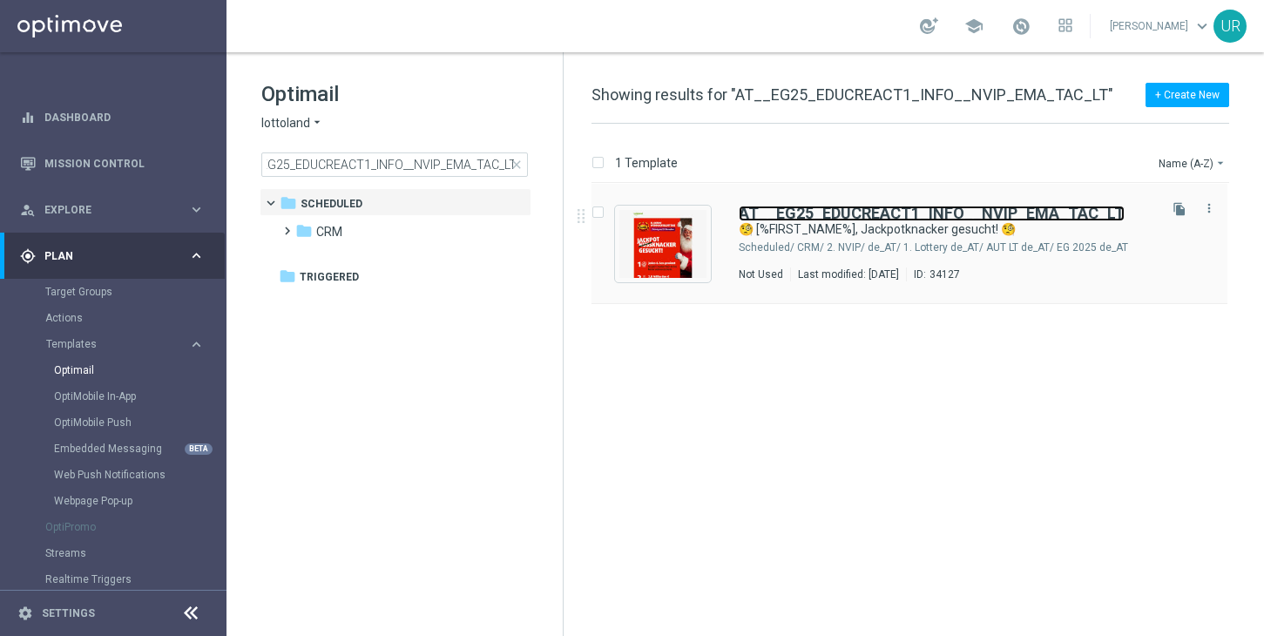  Describe the element at coordinates (1179, 209) in the screenshot. I see `i: file_copy` at that location.